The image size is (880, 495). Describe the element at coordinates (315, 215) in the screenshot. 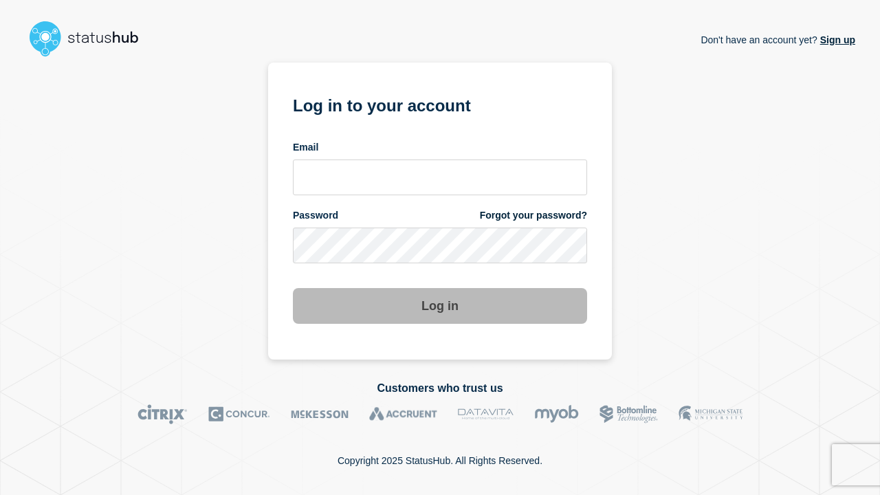

I see `span: Password` at that location.